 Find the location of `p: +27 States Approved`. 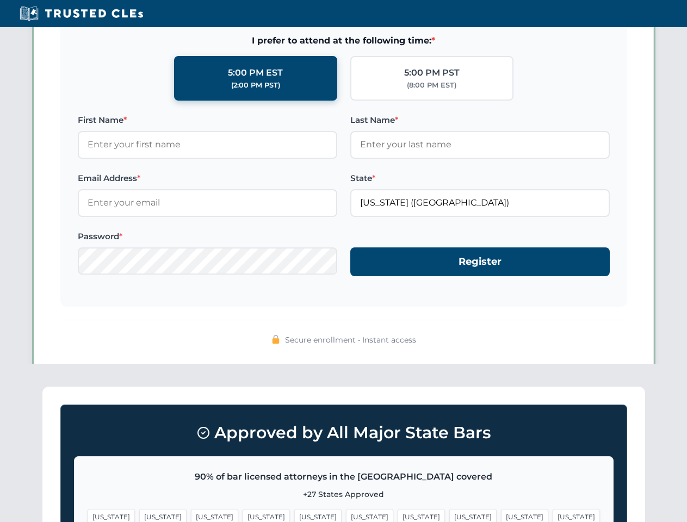

p: +27 States Approved is located at coordinates (344, 494).